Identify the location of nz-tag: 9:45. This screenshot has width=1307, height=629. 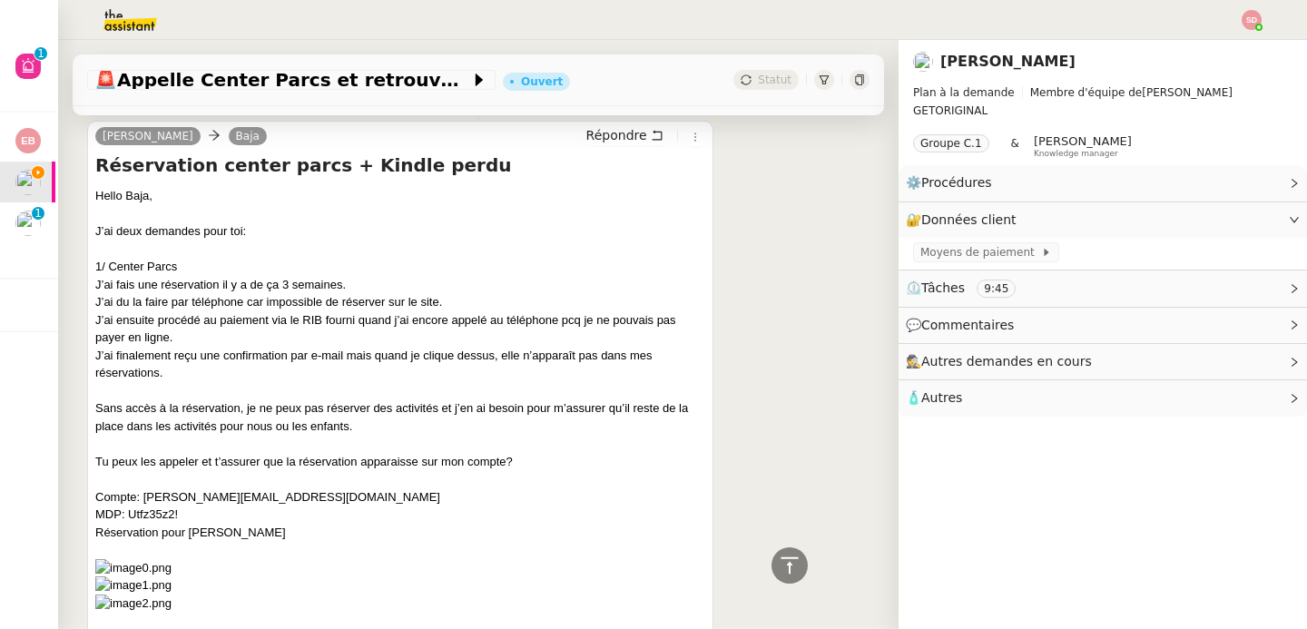
(996, 289).